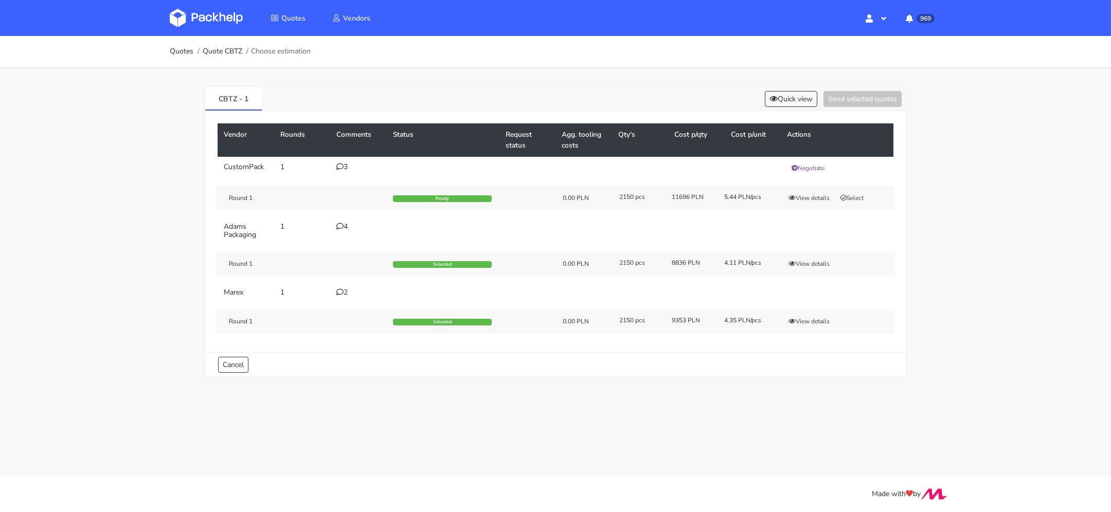 This screenshot has height=512, width=1111. I want to click on a: Quote CBTZ, so click(222, 51).